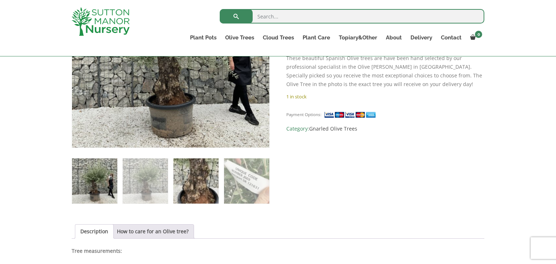 Image resolution: width=556 pixels, height=264 pixels. I want to click on small: Payment Options:, so click(303, 114).